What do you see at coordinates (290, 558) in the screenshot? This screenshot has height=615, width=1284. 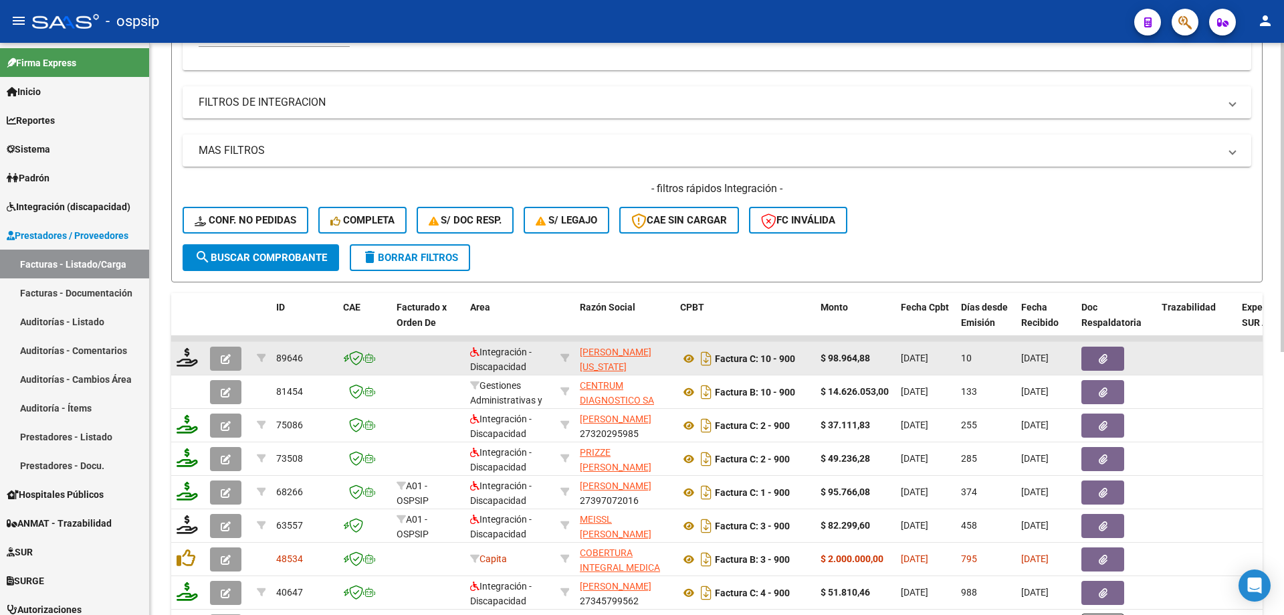 I see `span: 48534` at bounding box center [290, 558].